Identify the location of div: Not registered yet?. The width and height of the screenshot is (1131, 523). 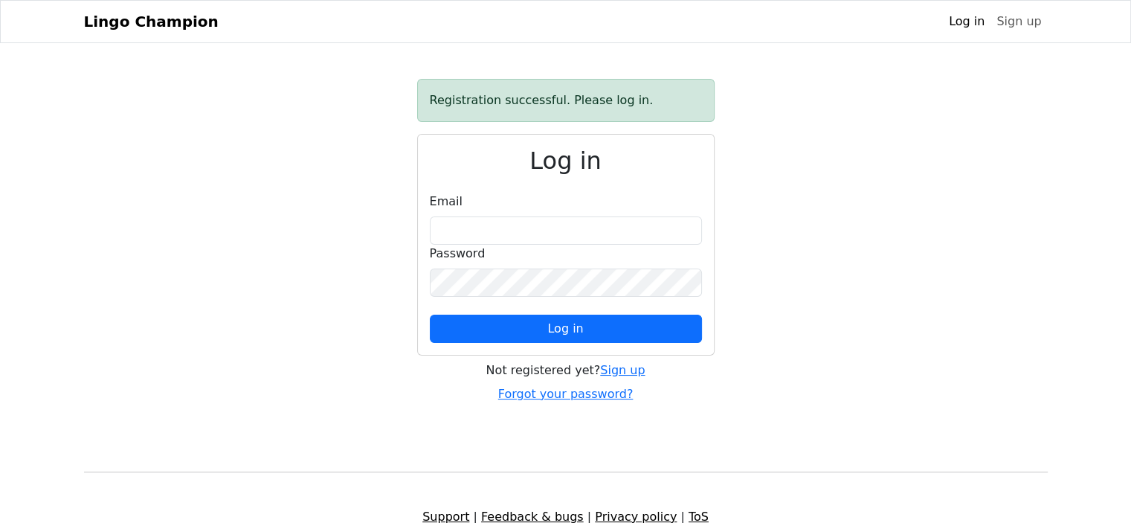
(566, 370).